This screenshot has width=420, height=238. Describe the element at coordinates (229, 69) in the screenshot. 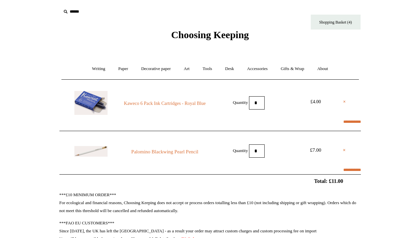

I see `a: Desk` at that location.